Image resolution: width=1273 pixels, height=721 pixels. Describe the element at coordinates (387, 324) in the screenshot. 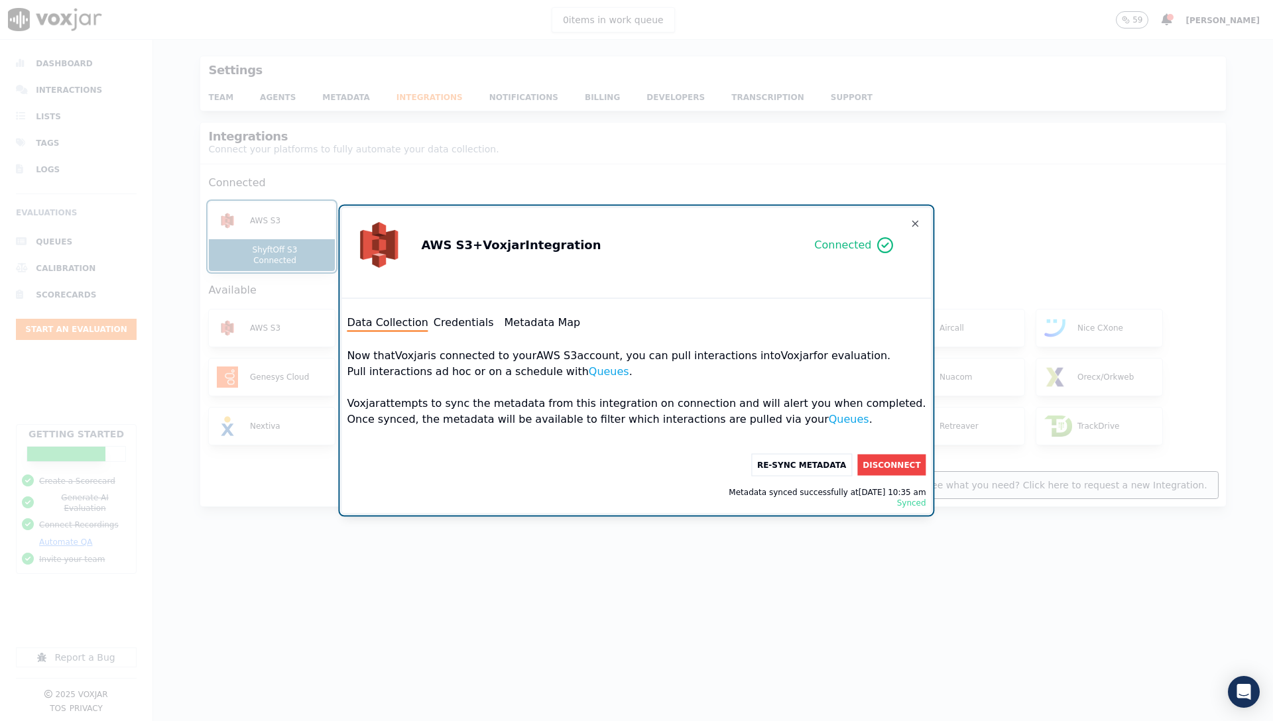

I see `button: Data Collection` at that location.